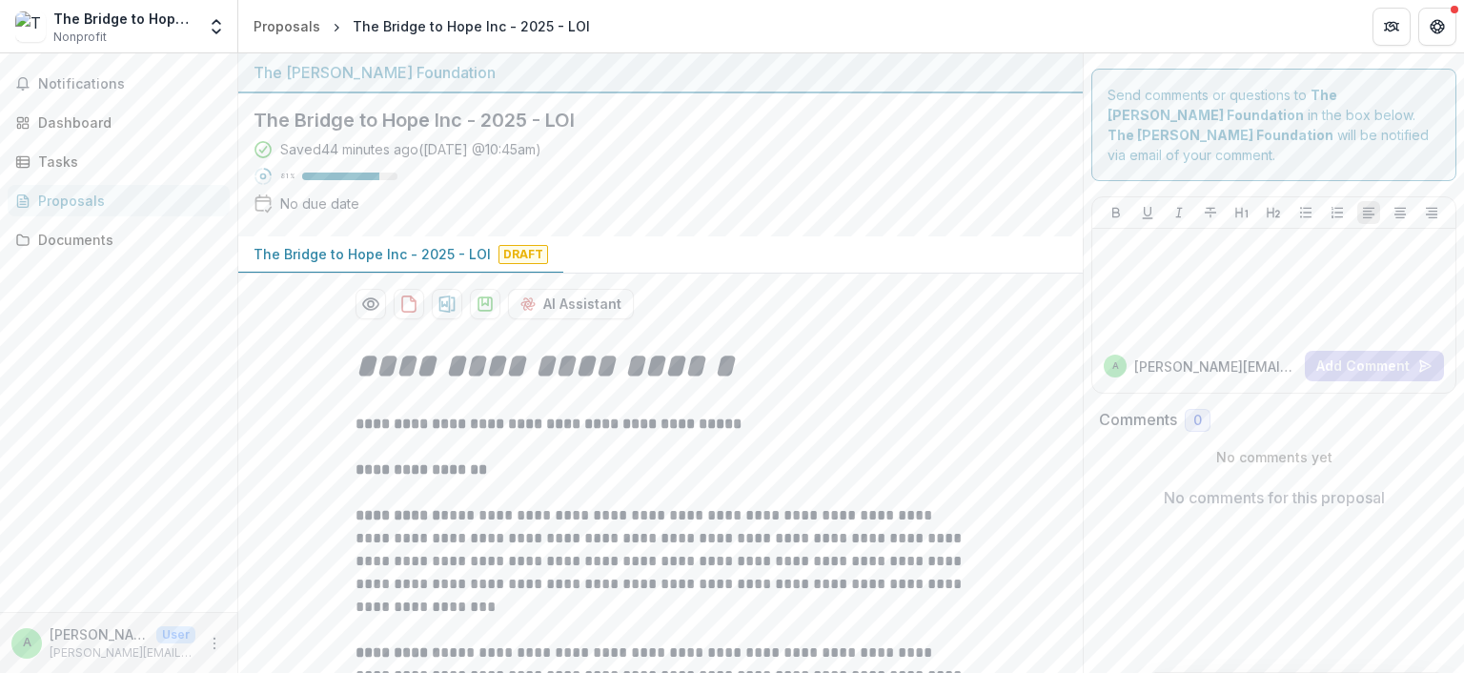 This screenshot has width=1464, height=673. What do you see at coordinates (1305, 212) in the screenshot?
I see `button: Bullet List` at bounding box center [1305, 212].